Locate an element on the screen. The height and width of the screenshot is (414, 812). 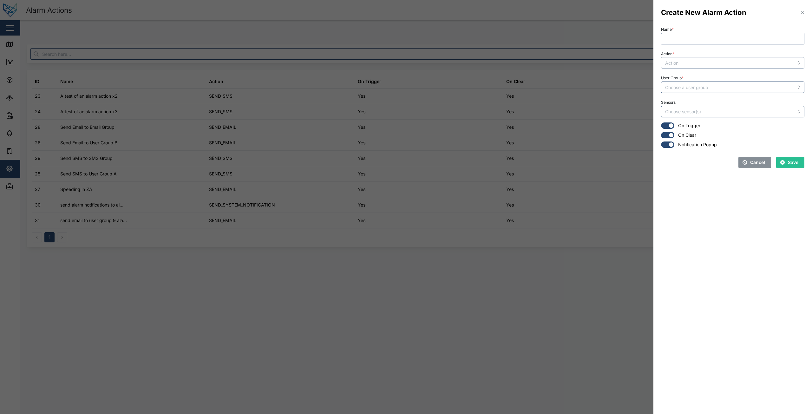
h3: Create New Alarm Action is located at coordinates (704, 12).